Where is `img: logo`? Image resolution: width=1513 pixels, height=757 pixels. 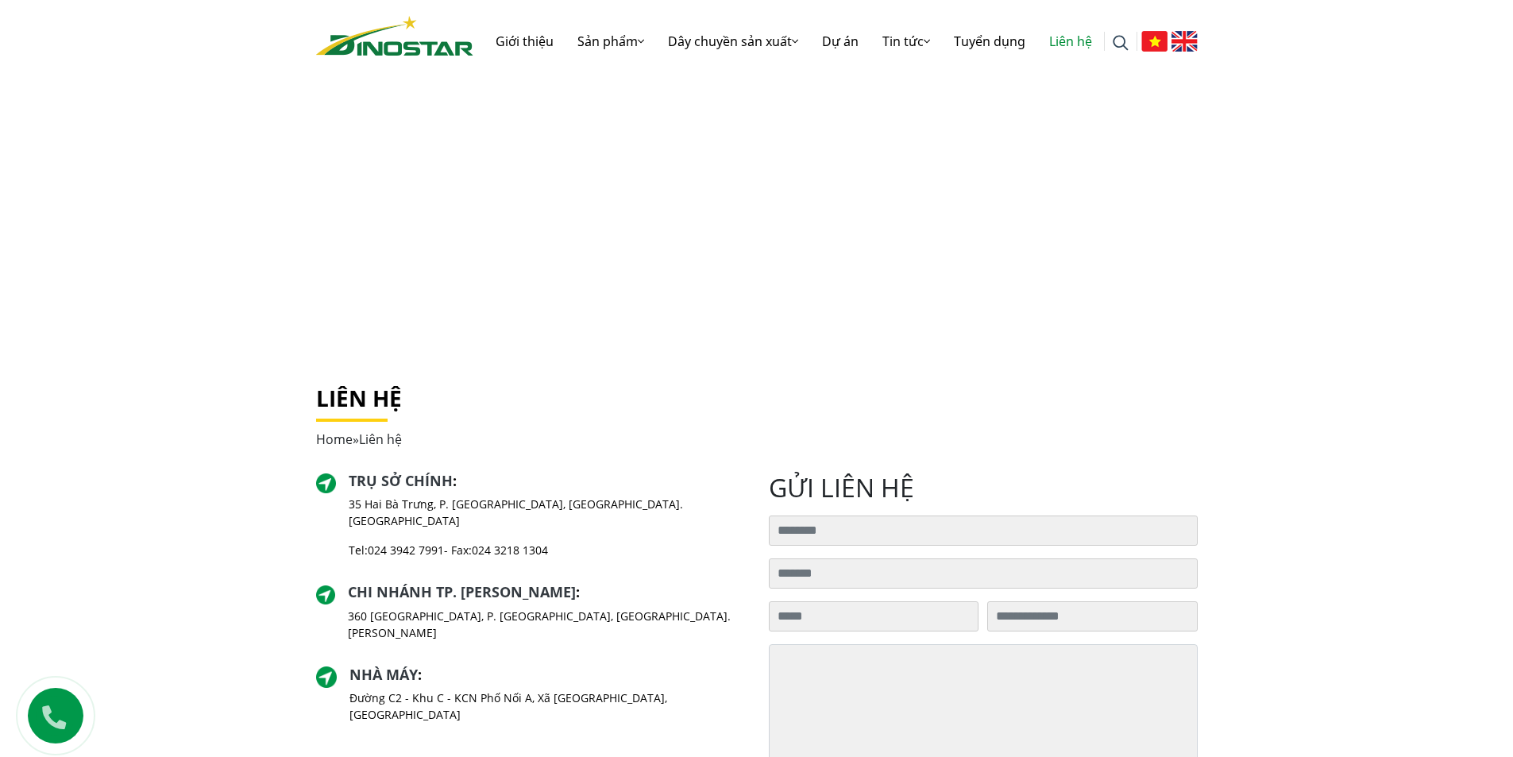 img: logo is located at coordinates (395, 36).